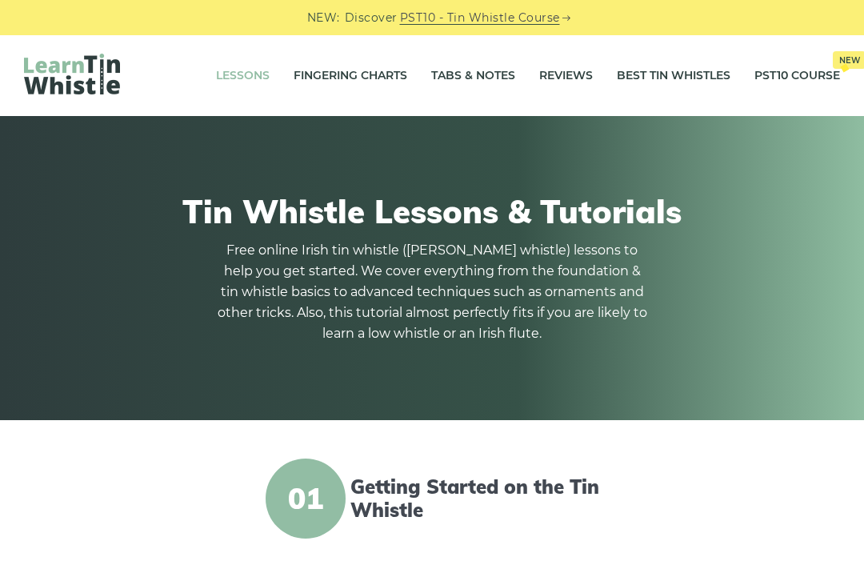  What do you see at coordinates (478, 498) in the screenshot?
I see `a: Getting Started on the Tin Whistle` at bounding box center [478, 498].